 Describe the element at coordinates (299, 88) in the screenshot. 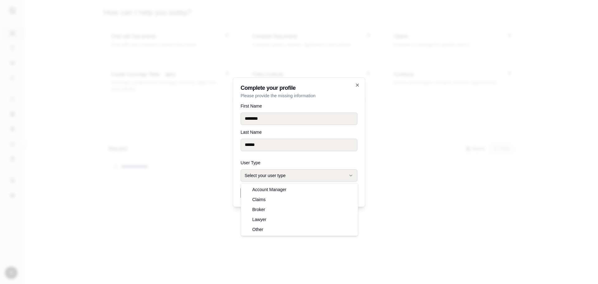

I see `h2: Complete your profile` at that location.